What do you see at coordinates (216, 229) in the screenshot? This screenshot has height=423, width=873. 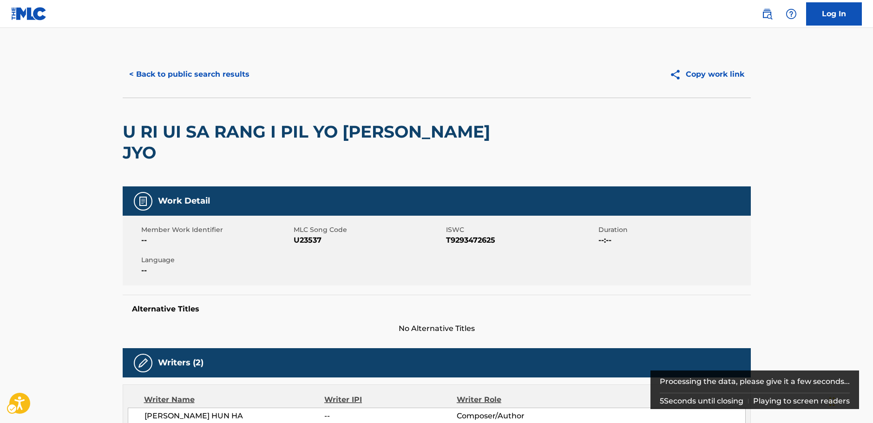 I see `span: Member Work Identifier` at bounding box center [216, 229].